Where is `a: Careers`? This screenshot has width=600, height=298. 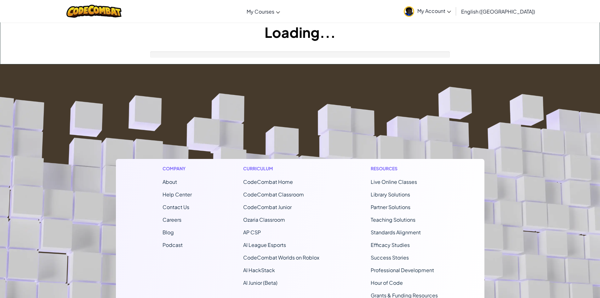 a: Careers is located at coordinates (172, 219).